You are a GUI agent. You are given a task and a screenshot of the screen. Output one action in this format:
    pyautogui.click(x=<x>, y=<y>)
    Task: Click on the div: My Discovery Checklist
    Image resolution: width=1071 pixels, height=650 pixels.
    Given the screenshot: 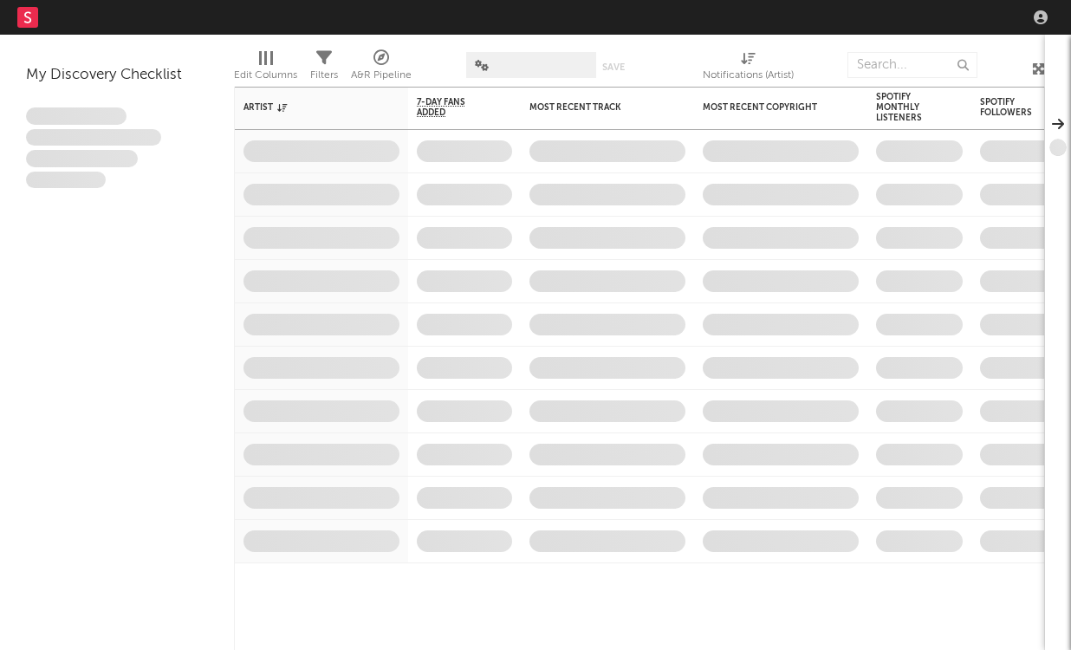 What is the action you would take?
    pyautogui.click(x=117, y=75)
    